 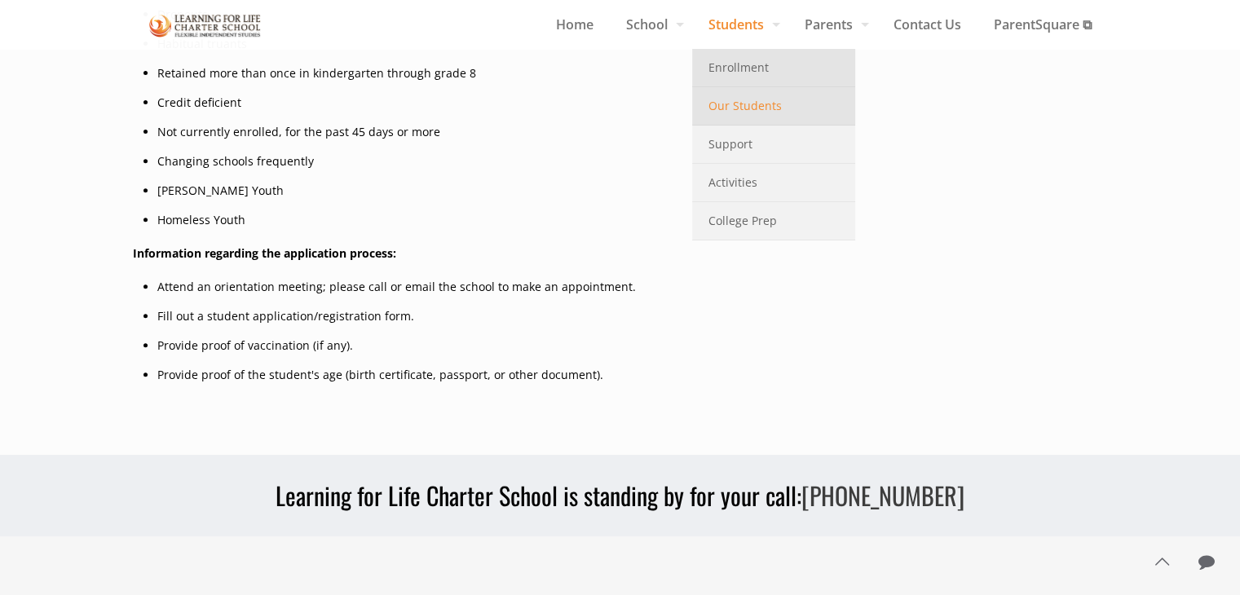 I want to click on a: Enrollment, so click(x=774, y=68).